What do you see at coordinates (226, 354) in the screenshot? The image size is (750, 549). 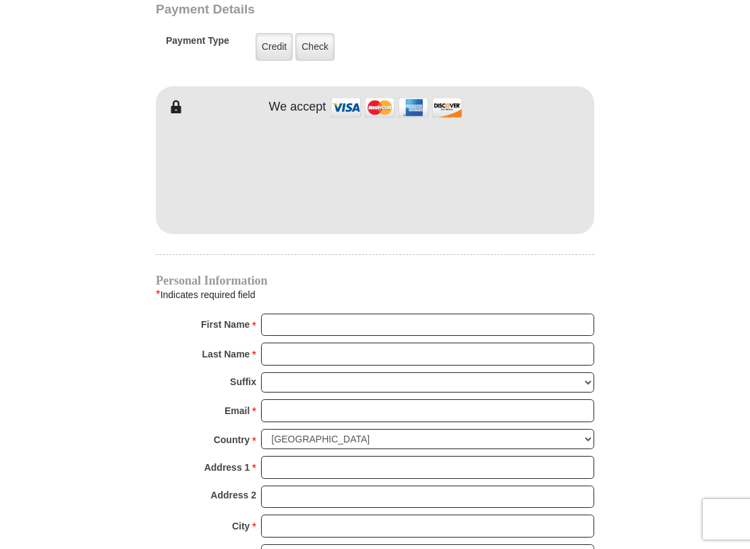 I see `strong: Last Name` at bounding box center [226, 354].